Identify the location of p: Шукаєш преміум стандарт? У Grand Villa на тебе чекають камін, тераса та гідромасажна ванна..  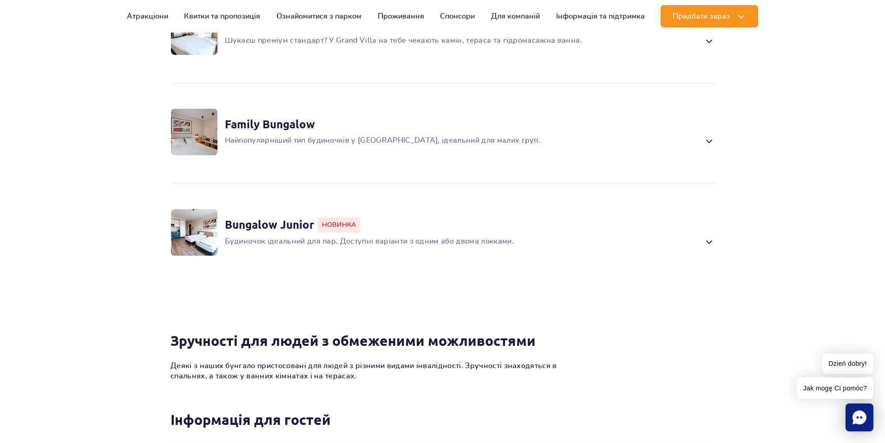
(462, 41).